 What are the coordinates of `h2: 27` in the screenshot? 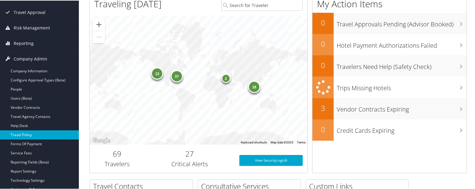 It's located at (189, 153).